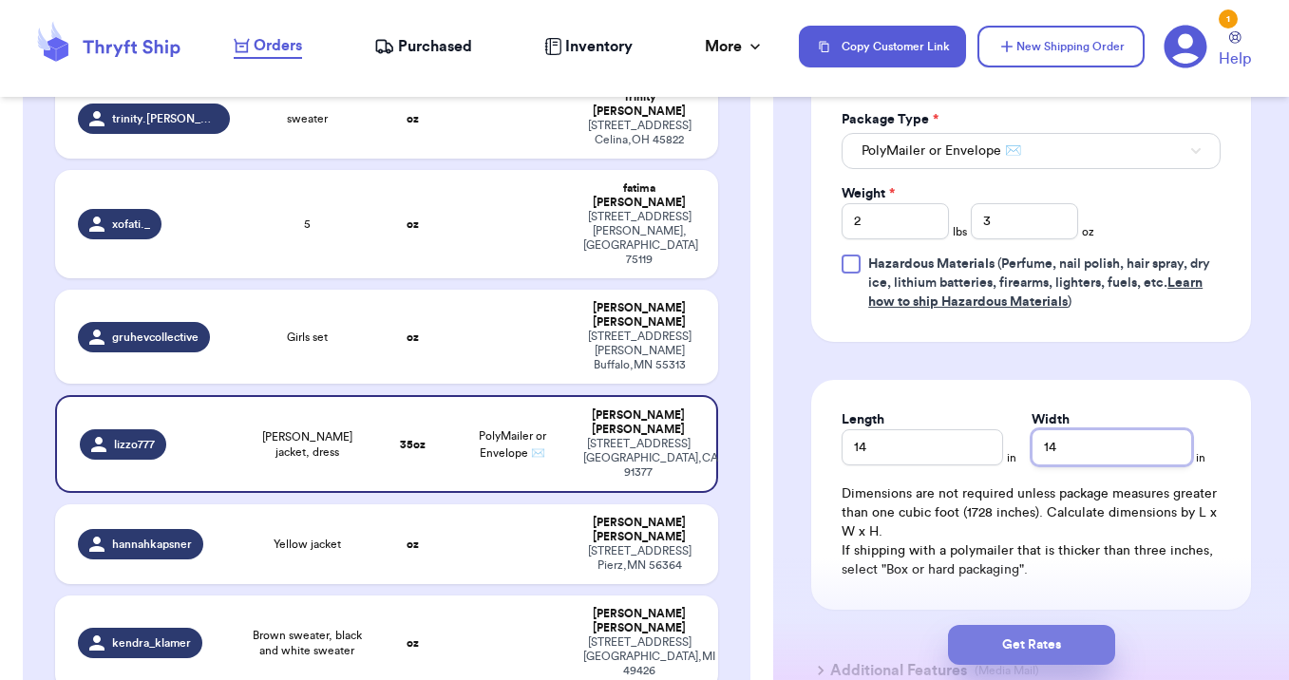  Describe the element at coordinates (1030, 532) in the screenshot. I see `div: Dimensions are not required unless package measures greater than one cubic foot (1728 inches). Ca...` at that location.